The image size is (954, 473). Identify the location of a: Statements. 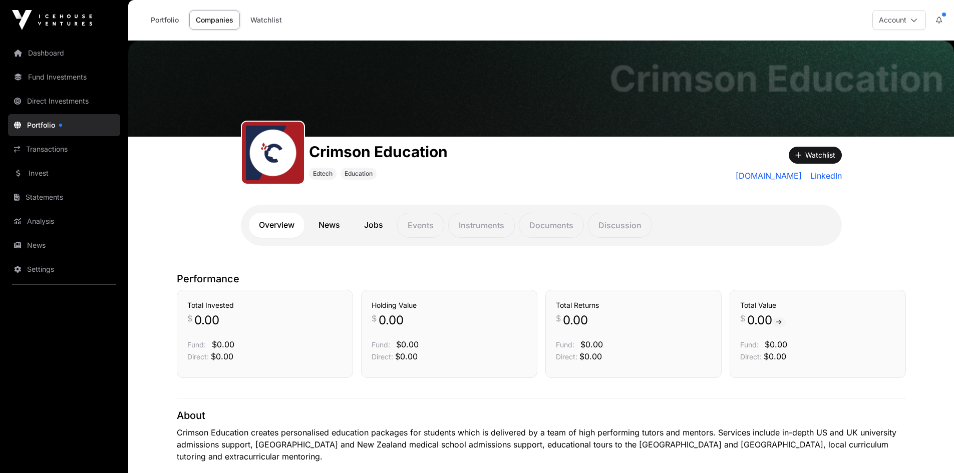
(64, 197).